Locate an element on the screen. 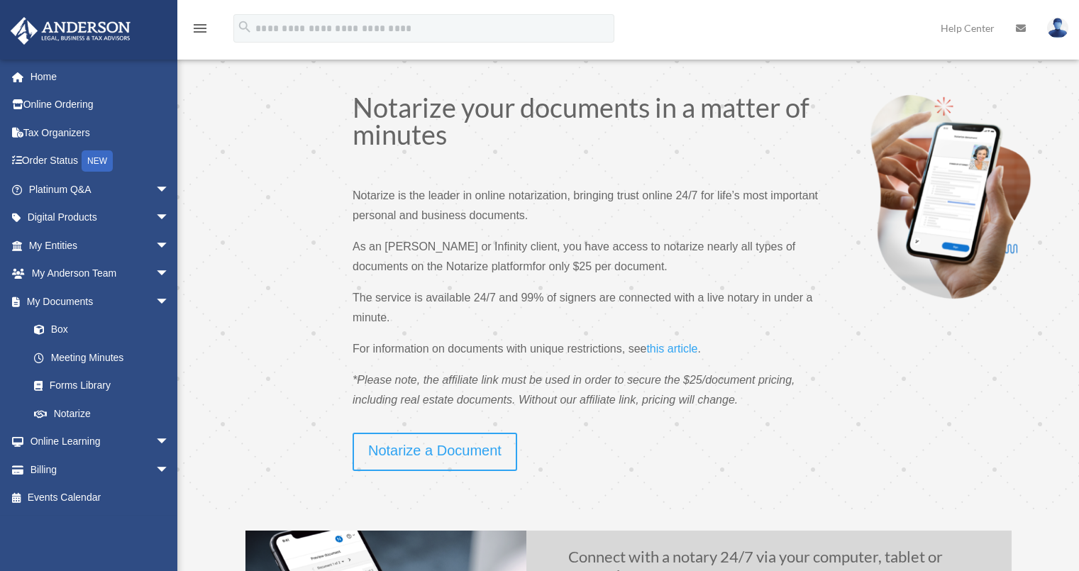 The height and width of the screenshot is (571, 1079). img: User Pic is located at coordinates (1057, 28).